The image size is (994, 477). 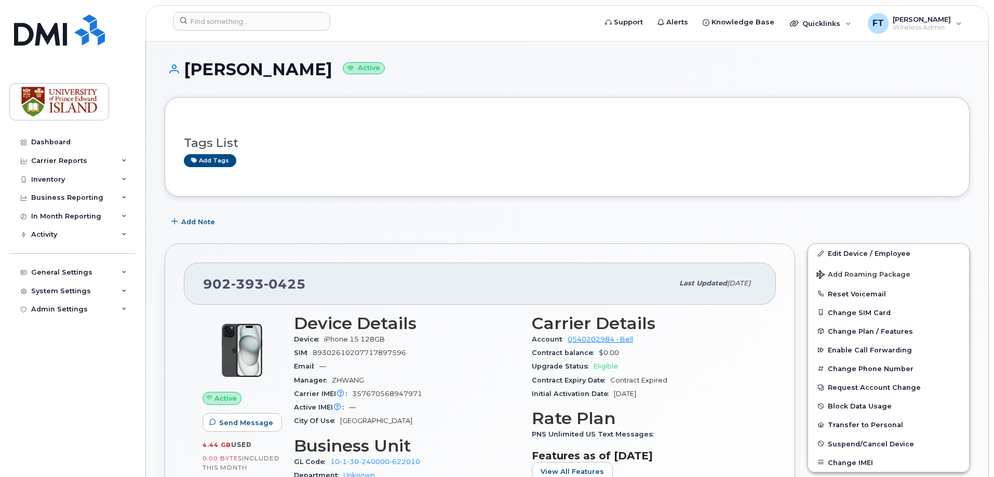 What do you see at coordinates (309, 339) in the screenshot?
I see `span: Device` at bounding box center [309, 339].